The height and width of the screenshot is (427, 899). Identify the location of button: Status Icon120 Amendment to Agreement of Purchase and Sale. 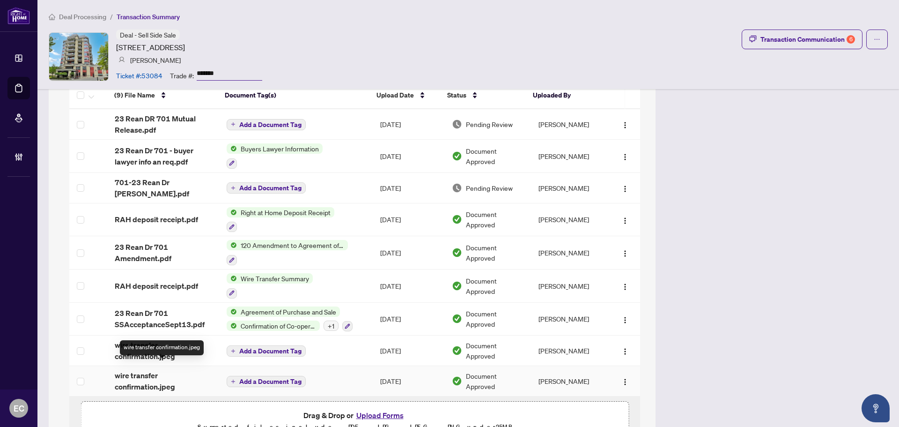
(287, 252).